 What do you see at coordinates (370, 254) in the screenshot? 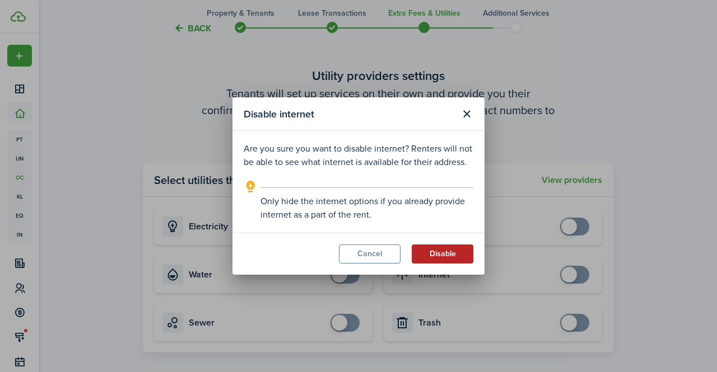
I see `button: Cancel` at bounding box center [370, 254].